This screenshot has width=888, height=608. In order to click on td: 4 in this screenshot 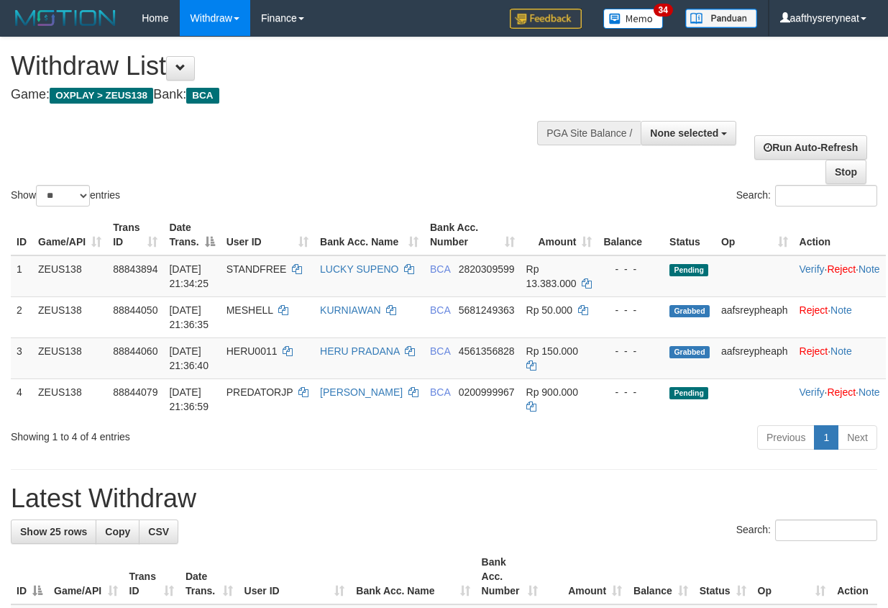, I will do `click(22, 398)`.